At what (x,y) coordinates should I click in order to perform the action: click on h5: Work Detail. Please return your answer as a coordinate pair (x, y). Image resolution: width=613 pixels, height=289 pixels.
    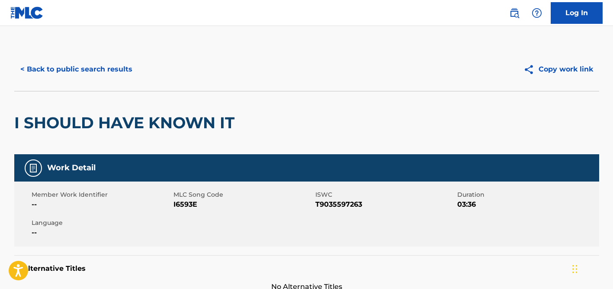
    Looking at the image, I should click on (71, 167).